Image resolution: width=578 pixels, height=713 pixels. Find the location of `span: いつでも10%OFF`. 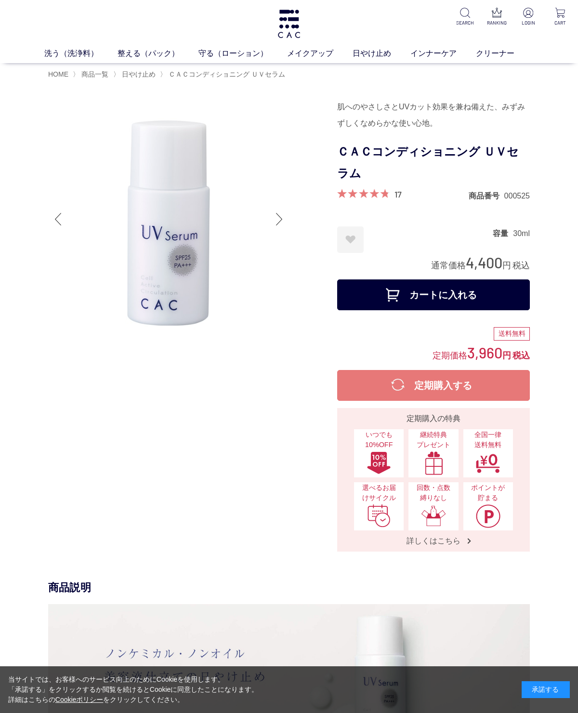

span: いつでも10%OFF is located at coordinates (378, 440).